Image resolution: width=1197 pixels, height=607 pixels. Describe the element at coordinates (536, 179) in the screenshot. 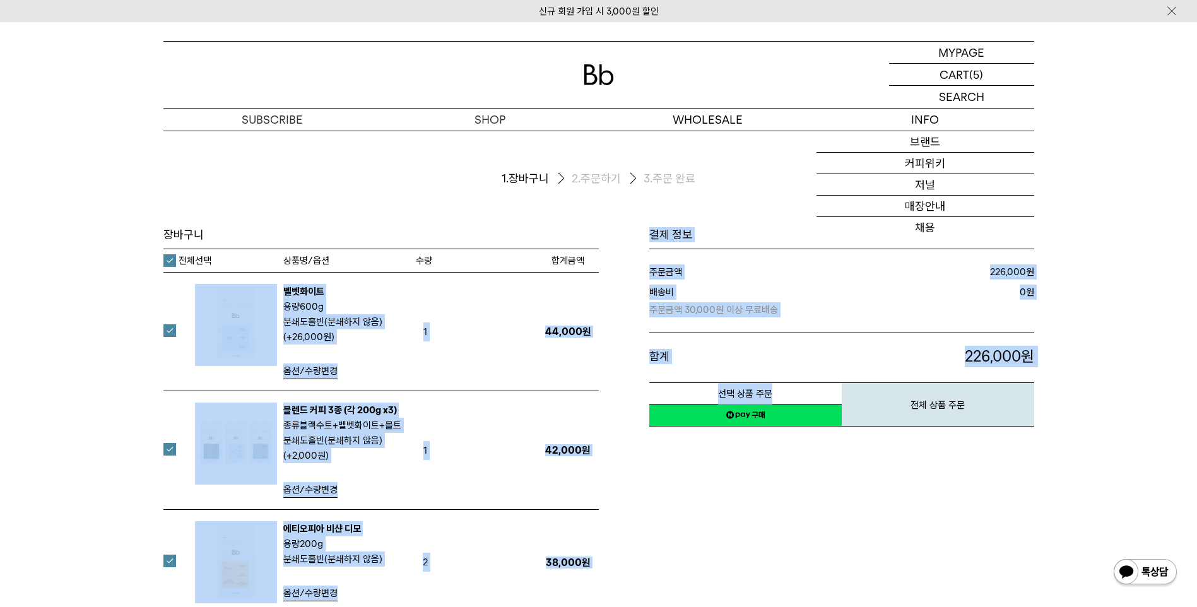

I see `li: 장바구니` at that location.